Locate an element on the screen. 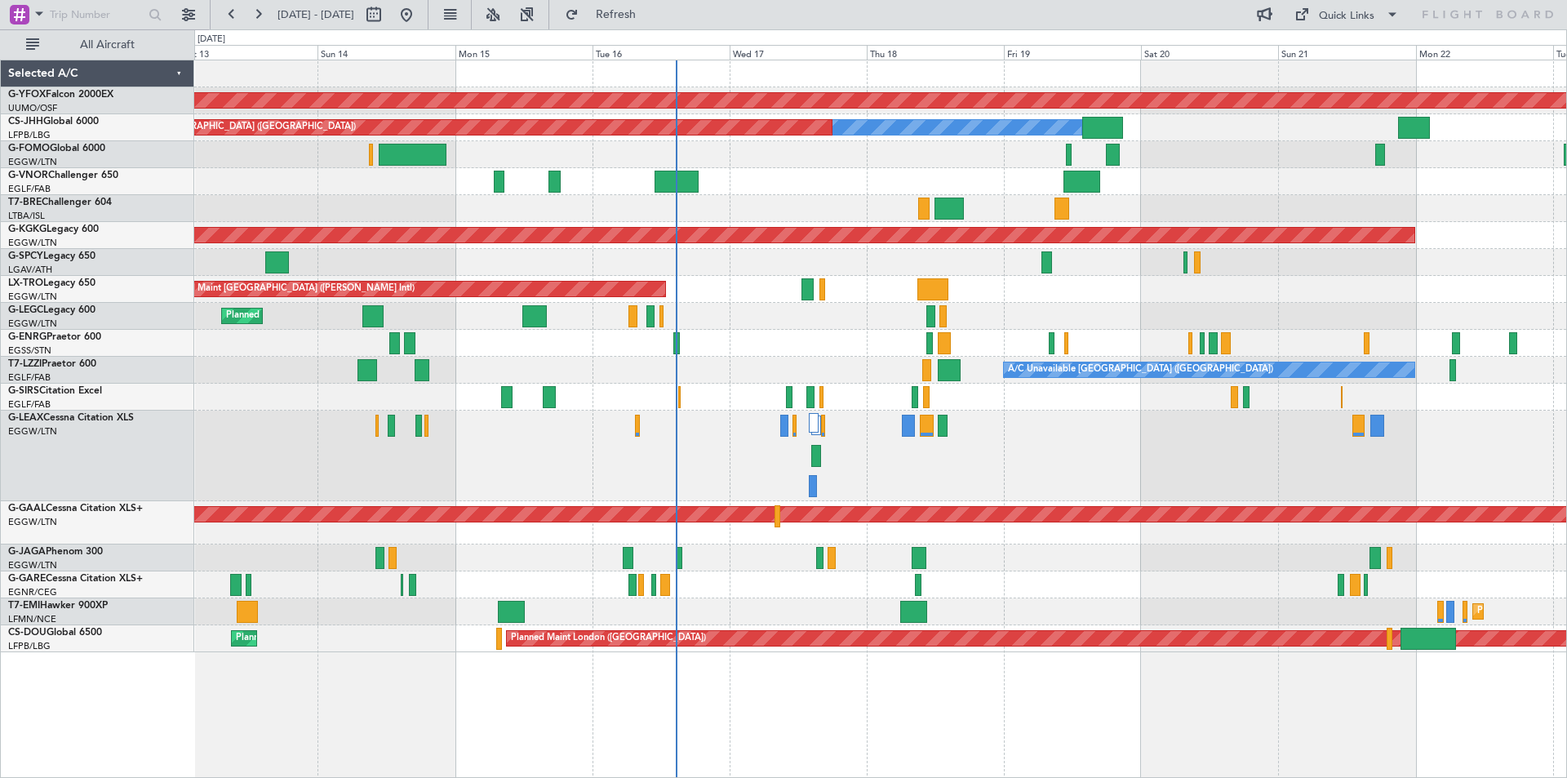  a: G-ENRGPraetor 600 is located at coordinates (55, 337).